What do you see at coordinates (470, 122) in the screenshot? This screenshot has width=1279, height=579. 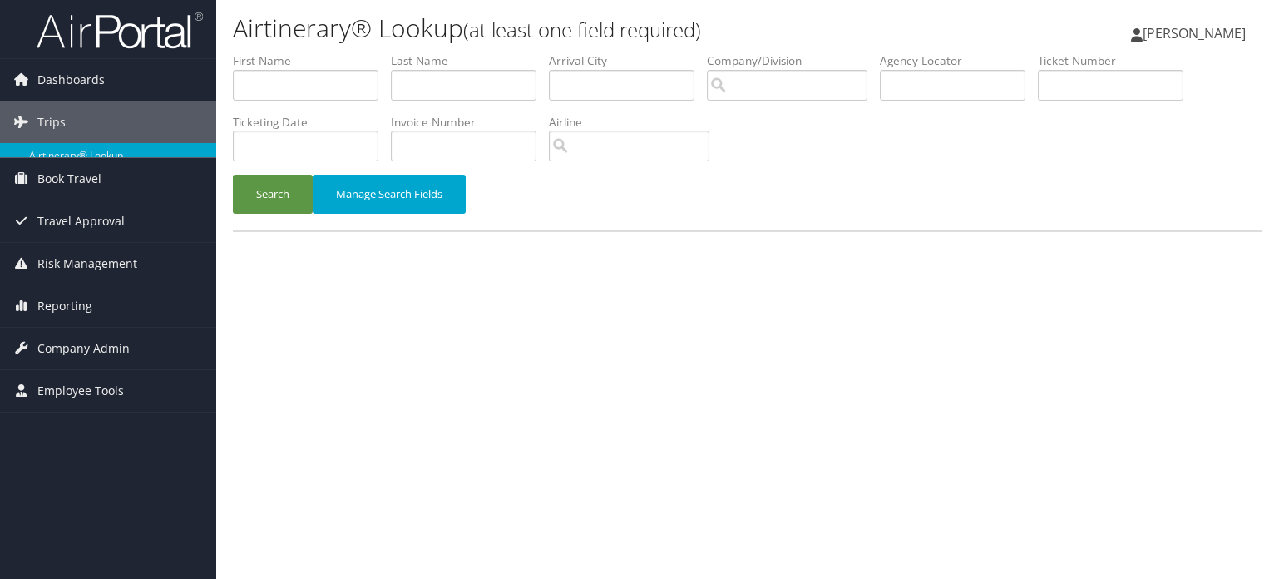 I see `label: Invoice Number` at bounding box center [470, 122].